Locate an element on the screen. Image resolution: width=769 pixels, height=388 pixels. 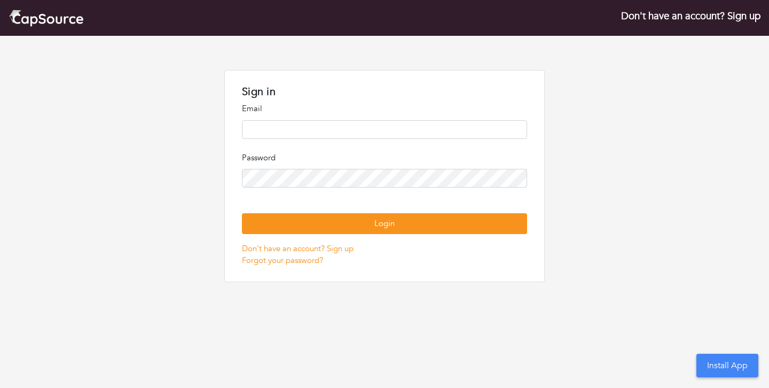
p: Email is located at coordinates (384, 108).